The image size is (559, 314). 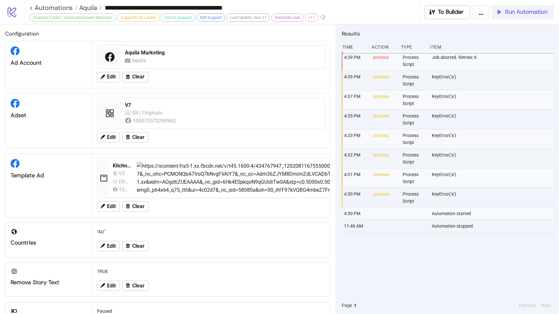 What do you see at coordinates (356, 119) in the screenshot?
I see `div: 4:35 PM` at bounding box center [356, 119].